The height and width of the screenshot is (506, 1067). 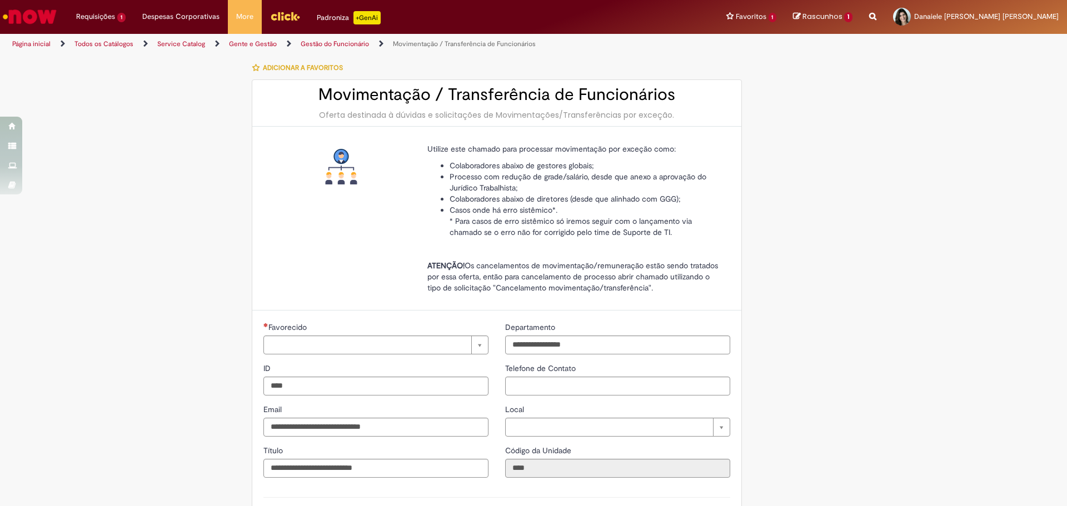 I want to click on span: Título, so click(x=274, y=451).